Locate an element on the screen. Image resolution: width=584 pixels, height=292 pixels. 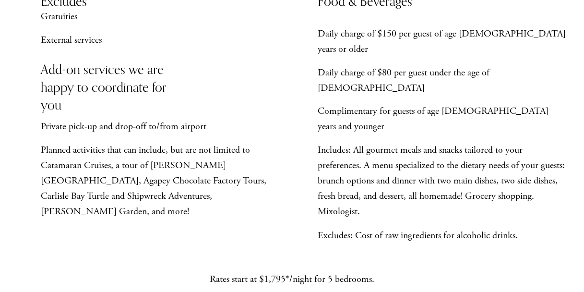
p: Private pick-up and drop-off to/from airport is located at coordinates (165, 127).